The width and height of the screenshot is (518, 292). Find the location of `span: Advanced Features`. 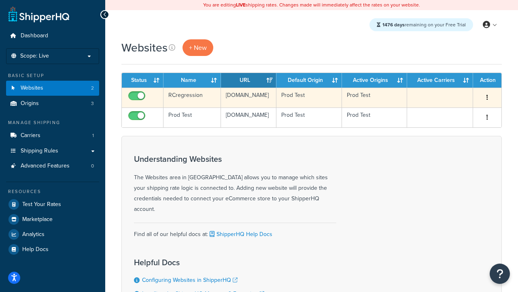

span: Advanced Features is located at coordinates (45, 166).